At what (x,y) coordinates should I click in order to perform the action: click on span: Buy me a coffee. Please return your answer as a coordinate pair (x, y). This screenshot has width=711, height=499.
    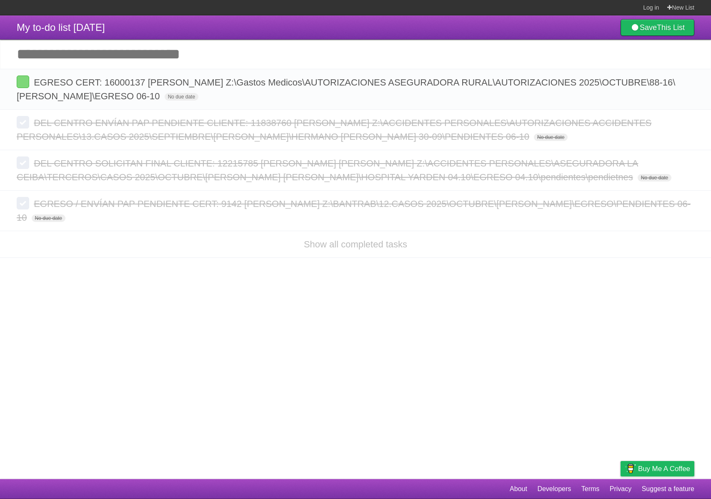
    Looking at the image, I should click on (664, 468).